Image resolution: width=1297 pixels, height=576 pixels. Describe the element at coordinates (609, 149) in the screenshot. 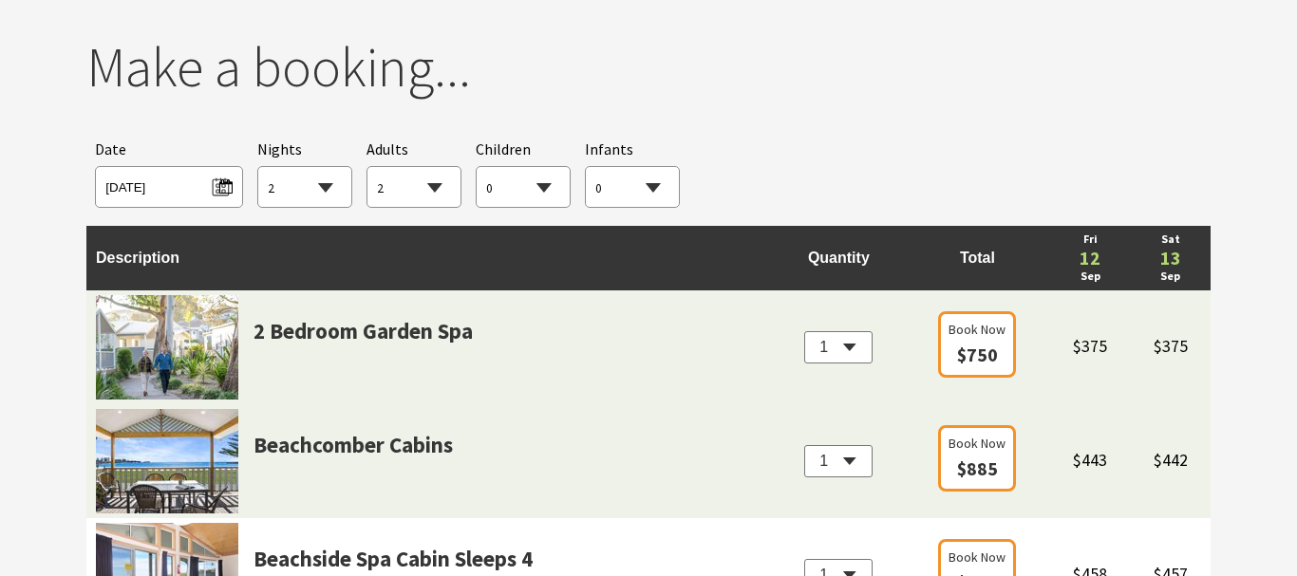

I see `span: Infants` at that location.